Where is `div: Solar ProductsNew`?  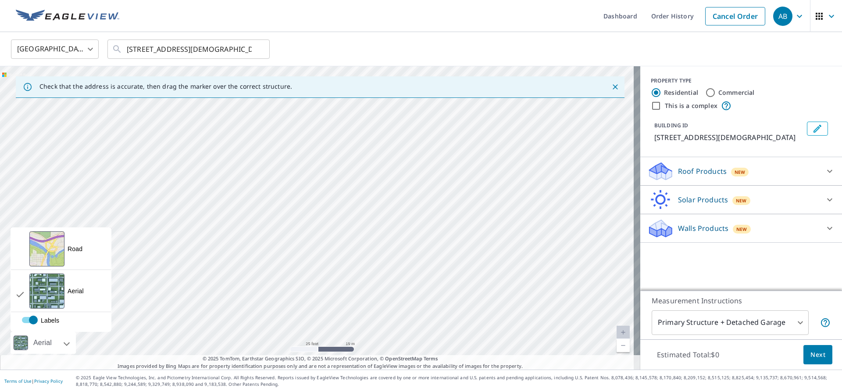
div: Solar ProductsNew is located at coordinates (741, 200).